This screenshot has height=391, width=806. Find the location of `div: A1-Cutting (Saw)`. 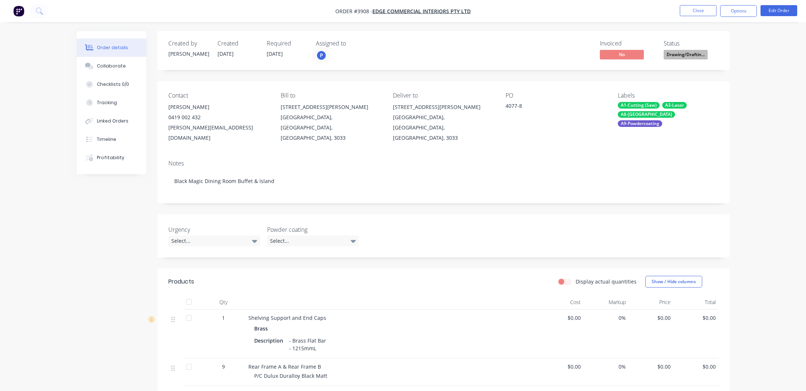

div: A1-Cutting (Saw) is located at coordinates (639, 105).